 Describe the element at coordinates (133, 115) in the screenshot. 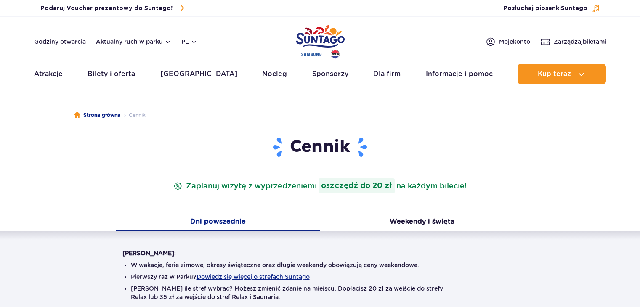

I see `li: Cennik` at that location.